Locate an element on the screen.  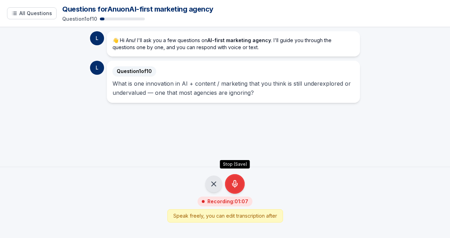
strong: AI-first marketing agency is located at coordinates (239, 40).